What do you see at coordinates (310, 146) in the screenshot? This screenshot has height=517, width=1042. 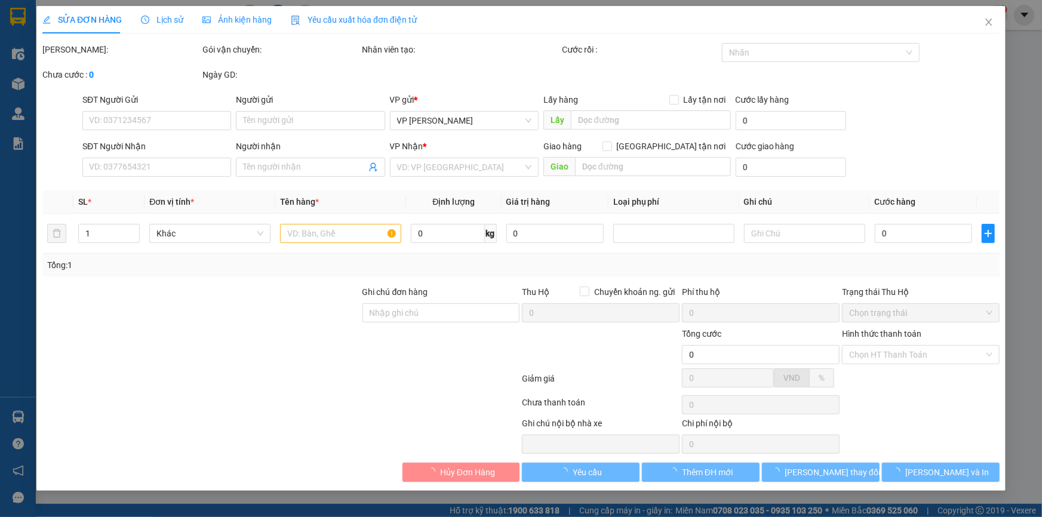 I see `div: Người nhận` at bounding box center [310, 146].